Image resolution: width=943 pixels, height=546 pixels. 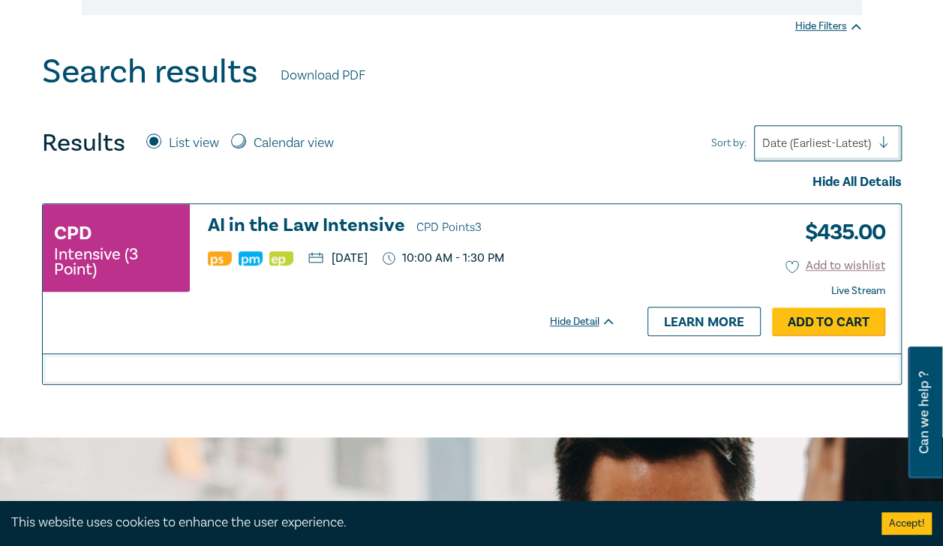 I want to click on label: Calendar view, so click(x=293, y=143).